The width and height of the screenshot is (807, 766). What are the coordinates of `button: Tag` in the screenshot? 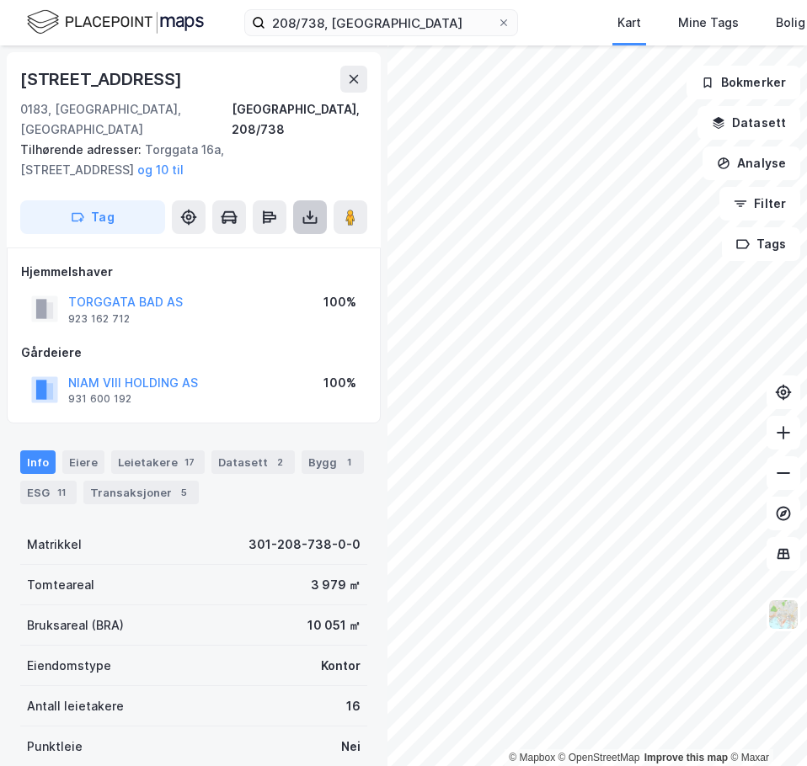 It's located at (93, 217).